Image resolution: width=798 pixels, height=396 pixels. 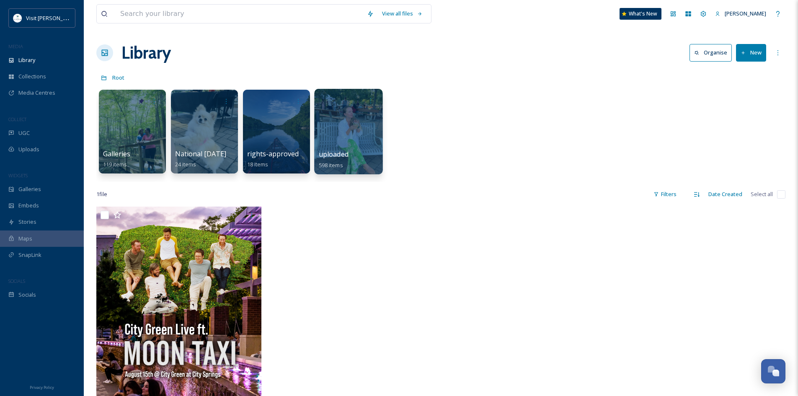 What do you see at coordinates (640, 14) in the screenshot?
I see `div: What's New` at bounding box center [640, 14].